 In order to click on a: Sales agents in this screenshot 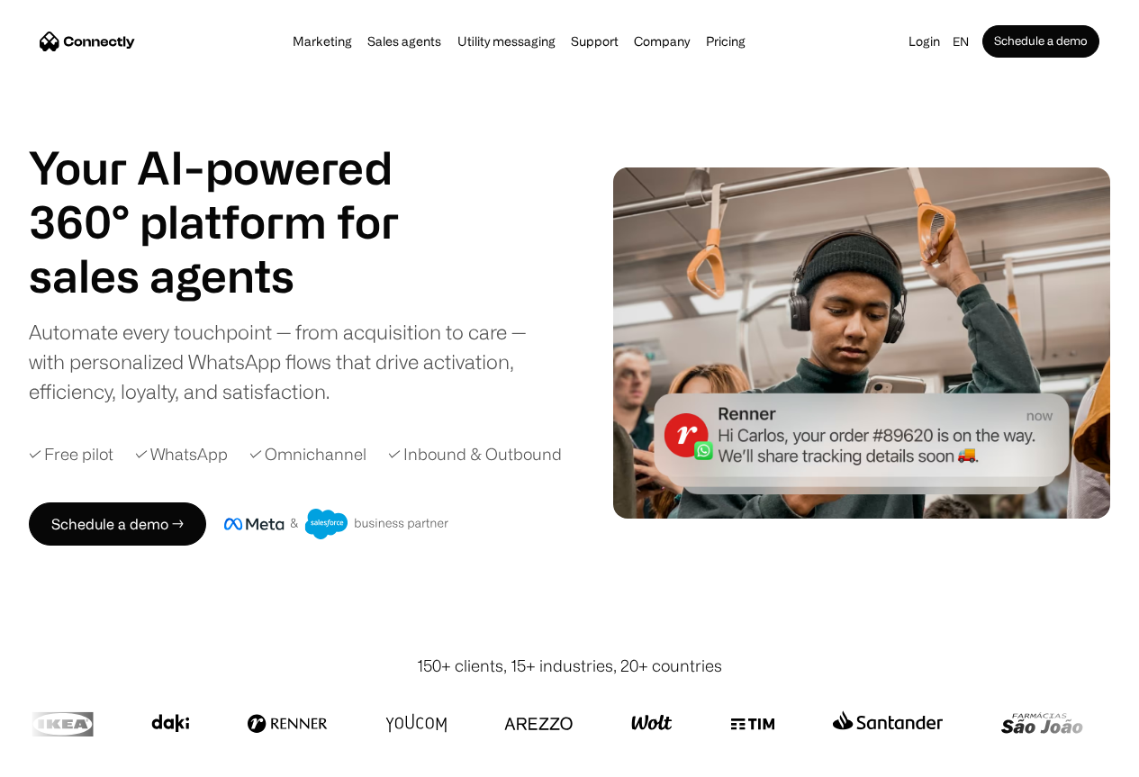, I will do `click(404, 41)`.